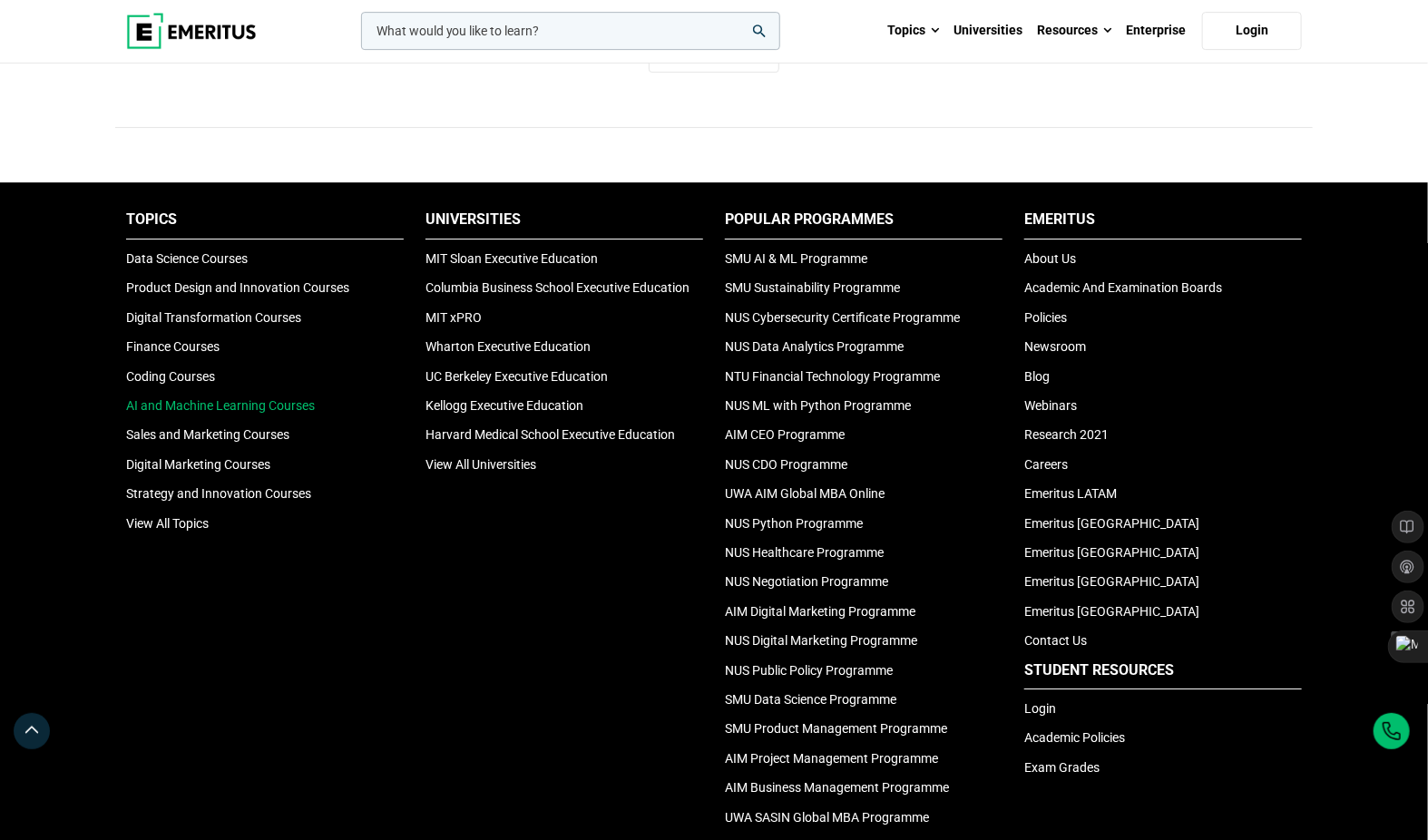 Image resolution: width=1428 pixels, height=840 pixels. I want to click on a: Careers, so click(1046, 464).